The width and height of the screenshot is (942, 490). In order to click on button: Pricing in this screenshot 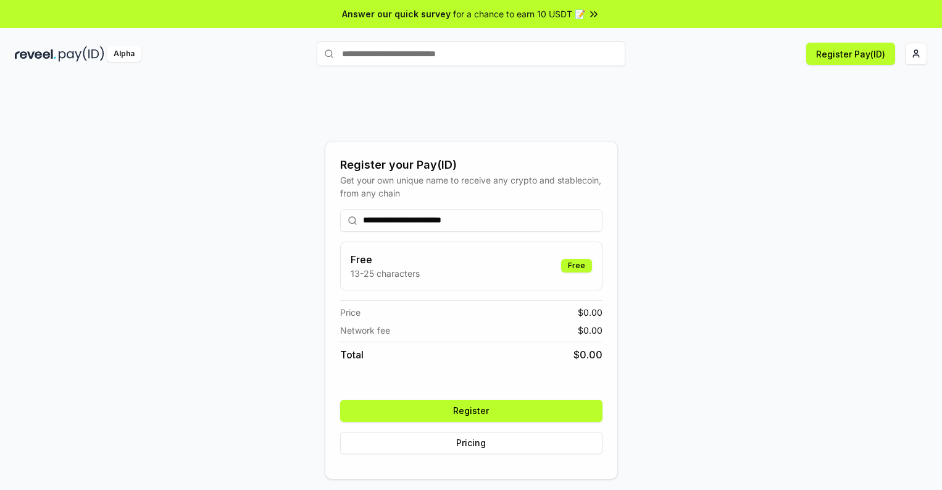, I will do `click(471, 443)`.